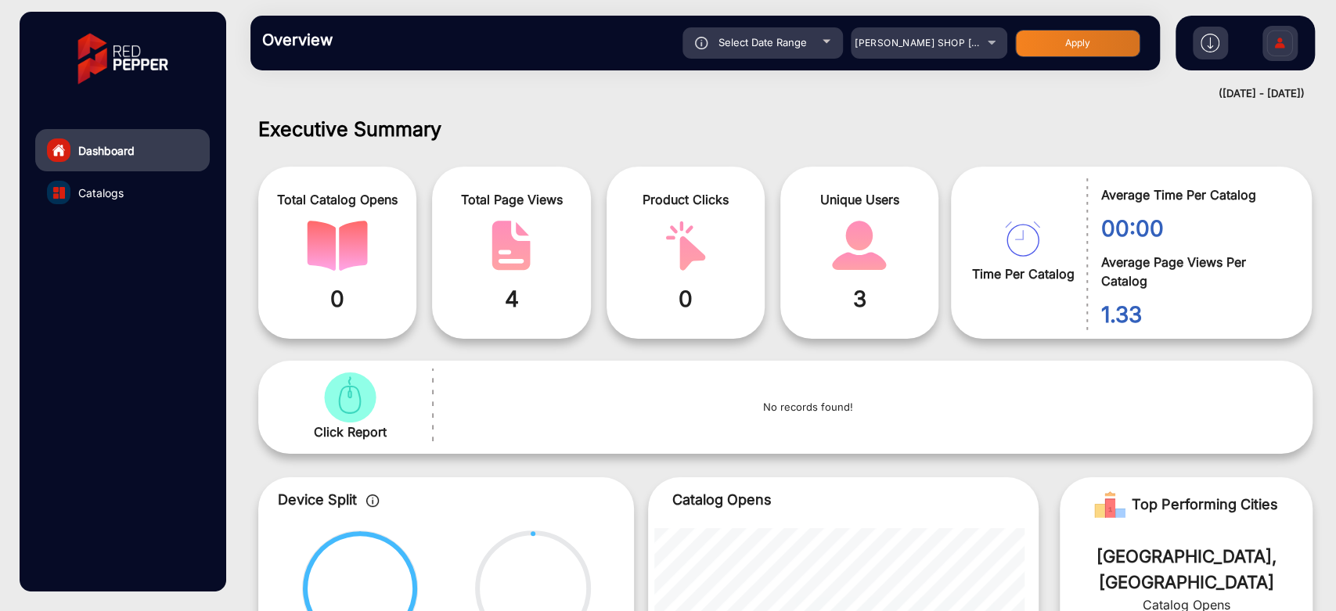 The height and width of the screenshot is (611, 1336). I want to click on span: Average Page Views Per Catalog, so click(1194, 272).